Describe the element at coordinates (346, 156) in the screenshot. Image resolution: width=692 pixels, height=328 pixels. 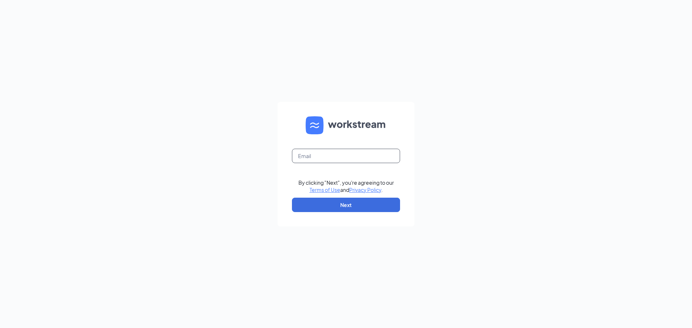
I see `input: Email` at that location.